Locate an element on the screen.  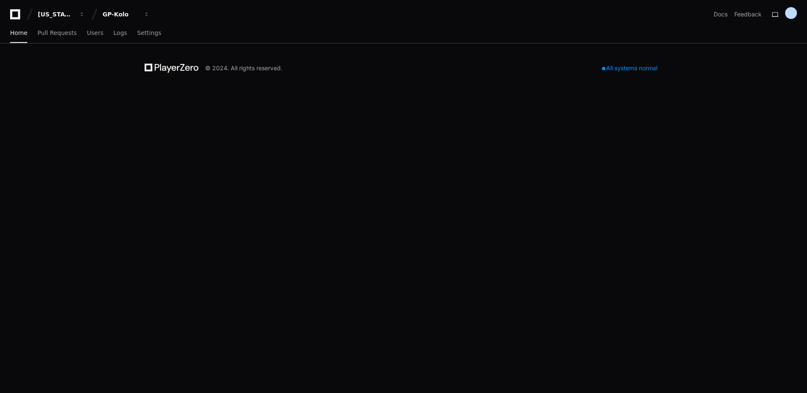
span: Users is located at coordinates (95, 33).